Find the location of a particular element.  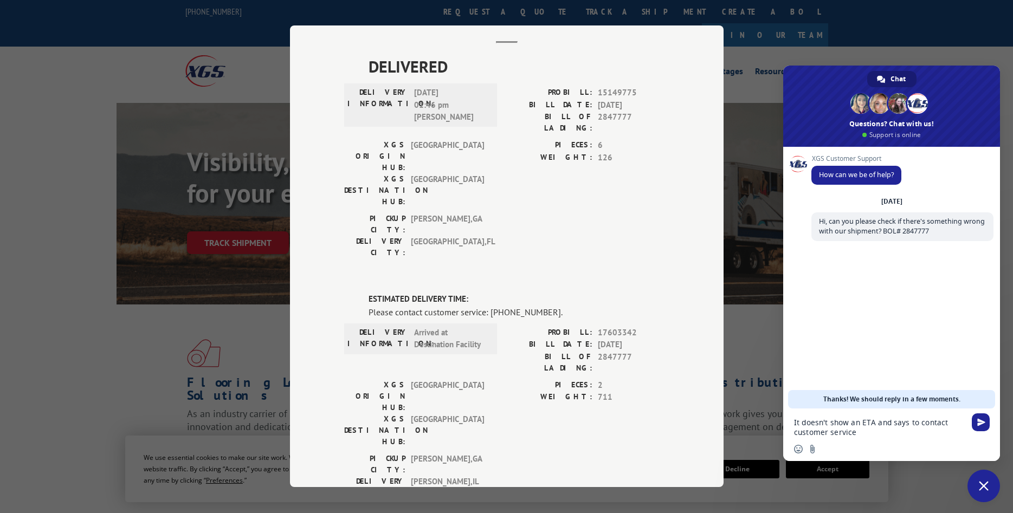

span: 711 is located at coordinates (634, 397).